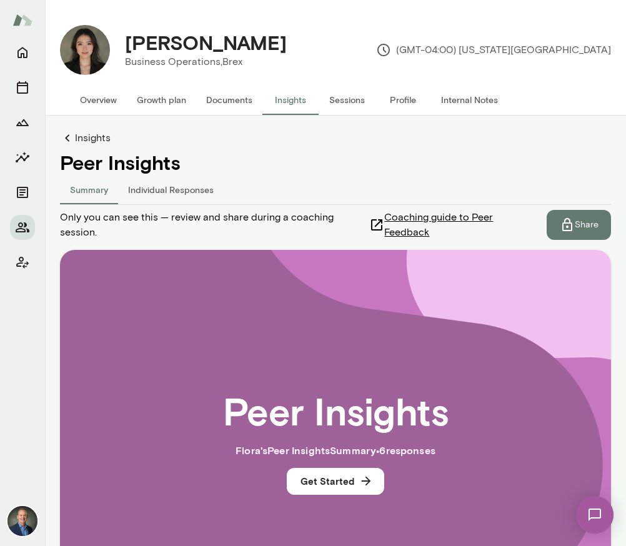 The width and height of the screenshot is (626, 546). What do you see at coordinates (22, 20) in the screenshot?
I see `img: Mento` at bounding box center [22, 20].